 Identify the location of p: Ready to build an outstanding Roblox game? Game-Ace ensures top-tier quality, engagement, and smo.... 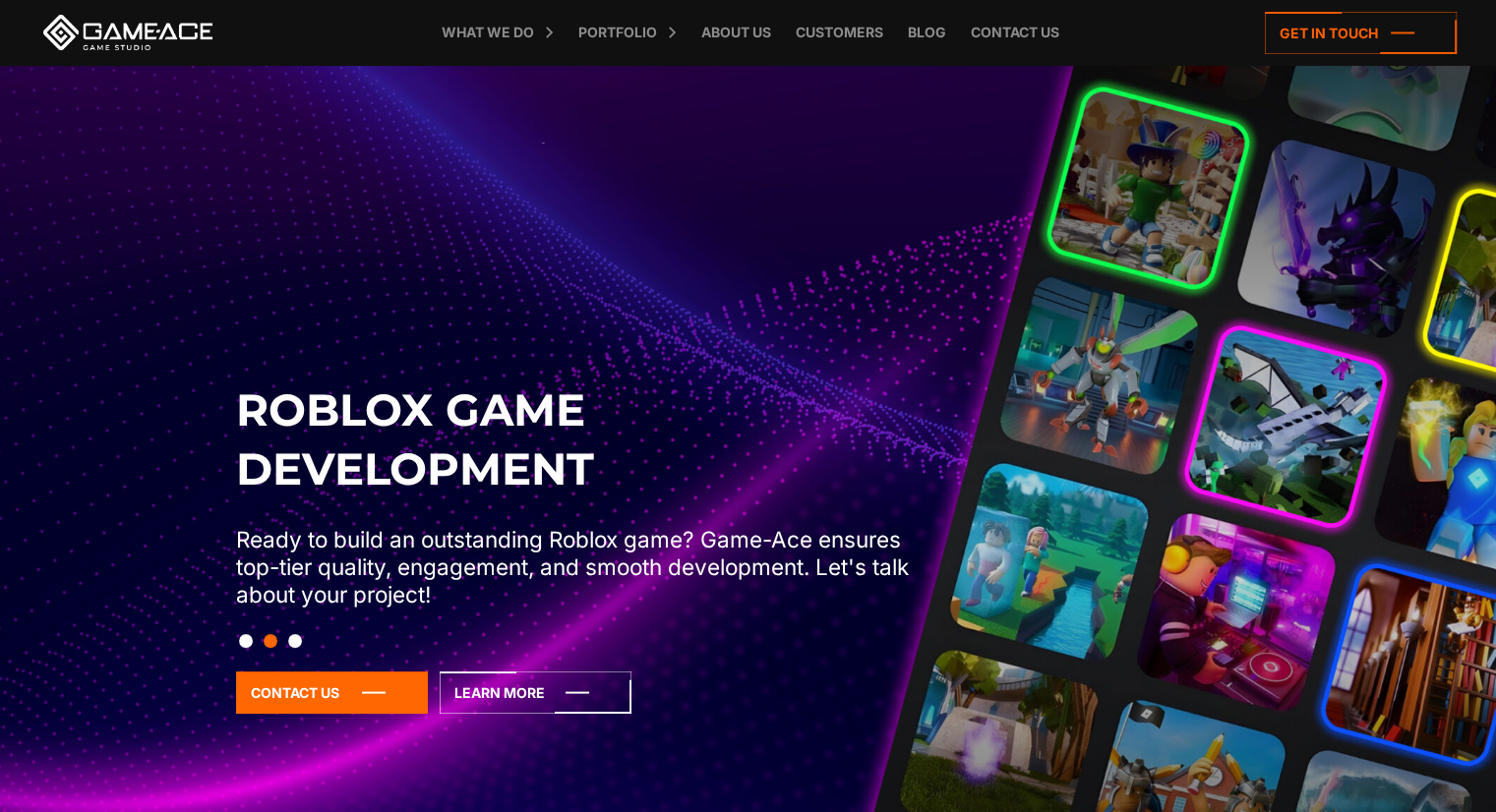
(580, 568).